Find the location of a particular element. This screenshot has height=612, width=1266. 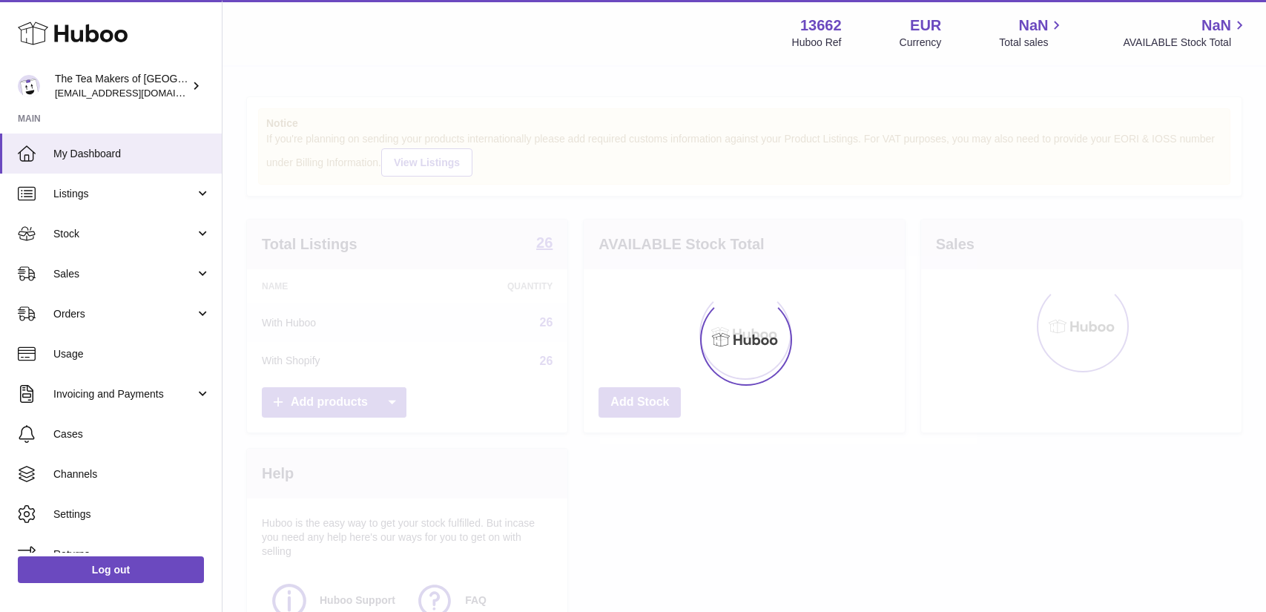

span: AVAILABLE Stock Total is located at coordinates (1185, 42).